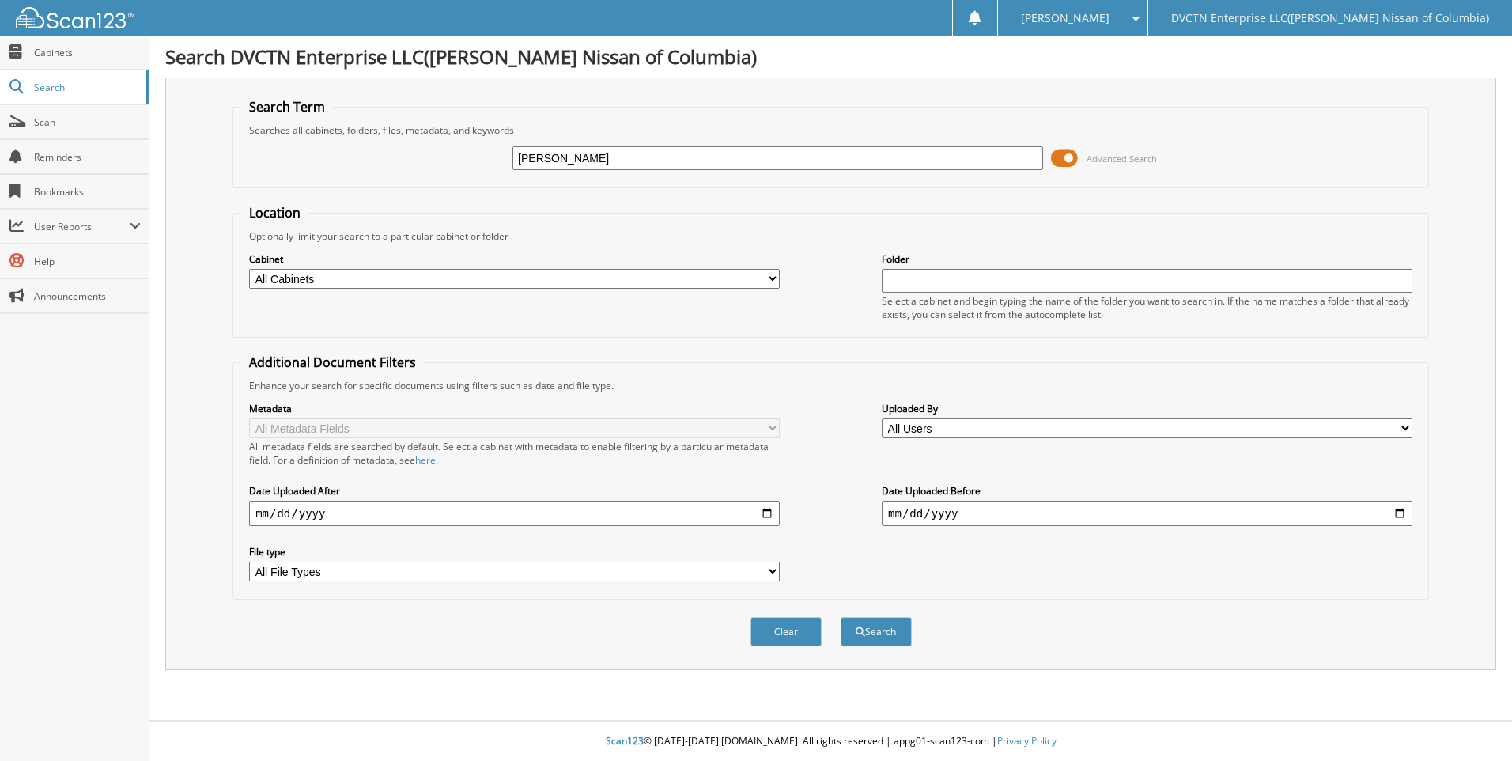 This screenshot has height=761, width=1512. Describe the element at coordinates (1147, 490) in the screenshot. I see `label: Date Uploaded Before` at that location.